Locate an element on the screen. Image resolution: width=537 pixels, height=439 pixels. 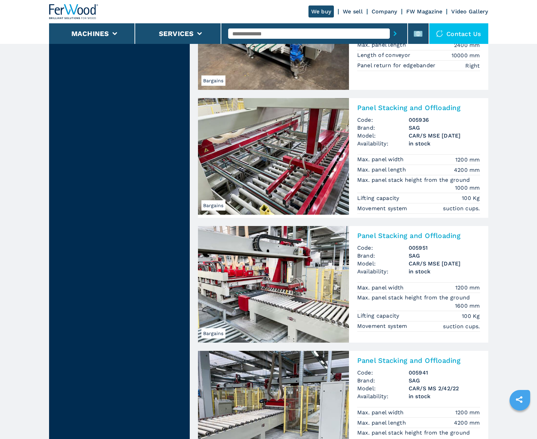
h3: 005941 is located at coordinates (444, 373).